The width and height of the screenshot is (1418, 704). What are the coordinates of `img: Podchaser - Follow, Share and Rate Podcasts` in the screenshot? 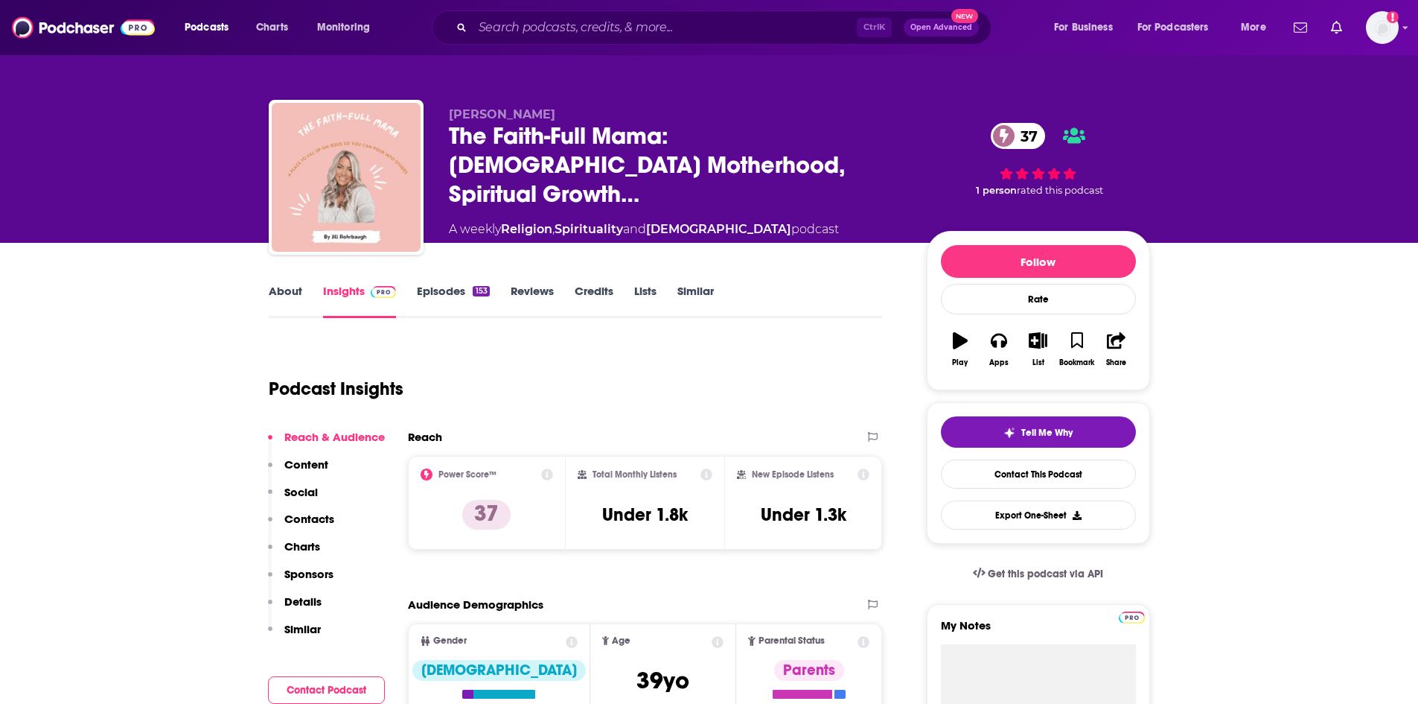 It's located at (83, 28).